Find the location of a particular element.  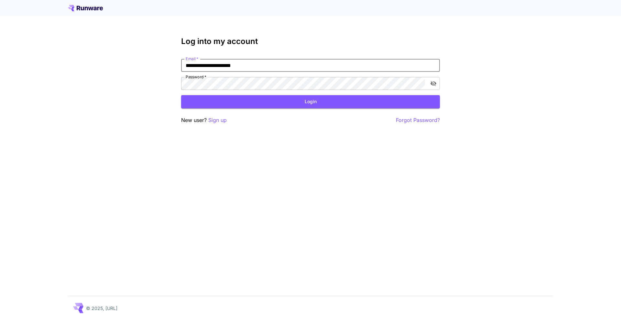

h3: Log into my account is located at coordinates (310, 41).